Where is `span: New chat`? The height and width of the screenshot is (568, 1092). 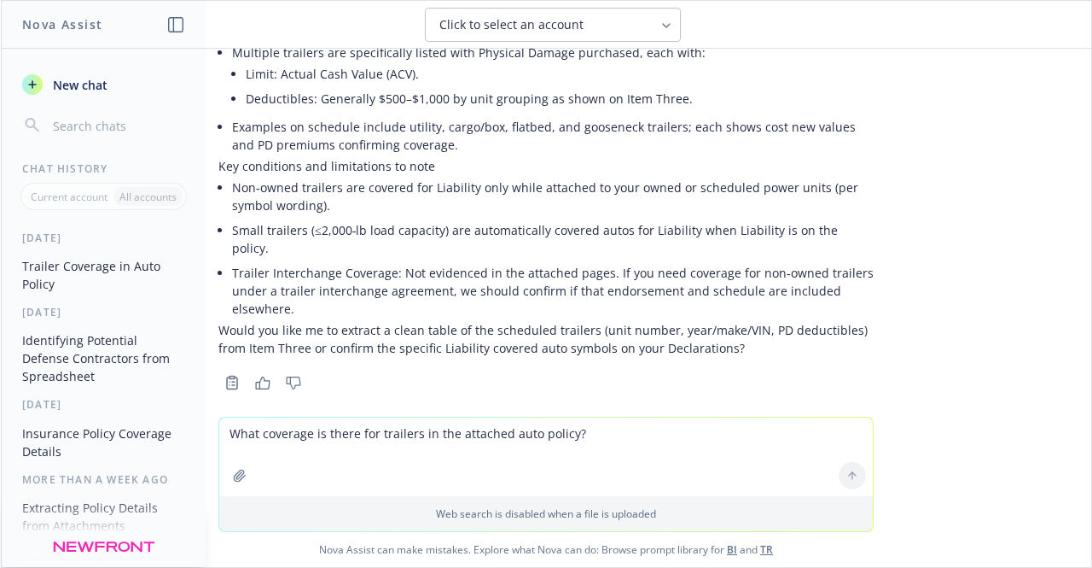
span: New chat is located at coordinates (79, 84).